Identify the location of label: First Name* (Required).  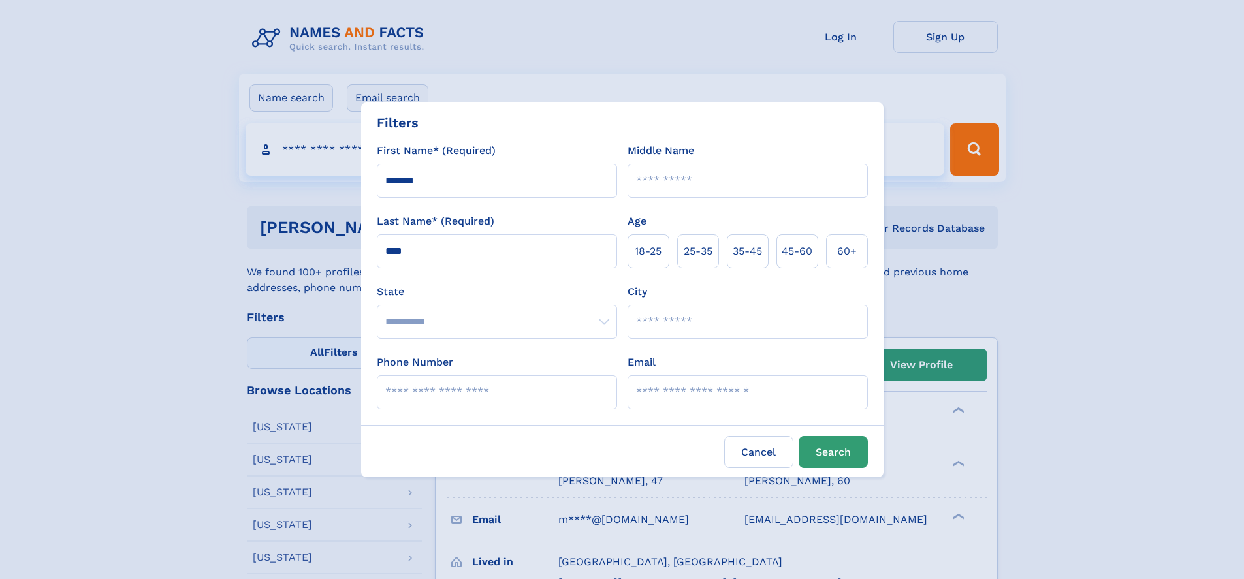
(436, 151).